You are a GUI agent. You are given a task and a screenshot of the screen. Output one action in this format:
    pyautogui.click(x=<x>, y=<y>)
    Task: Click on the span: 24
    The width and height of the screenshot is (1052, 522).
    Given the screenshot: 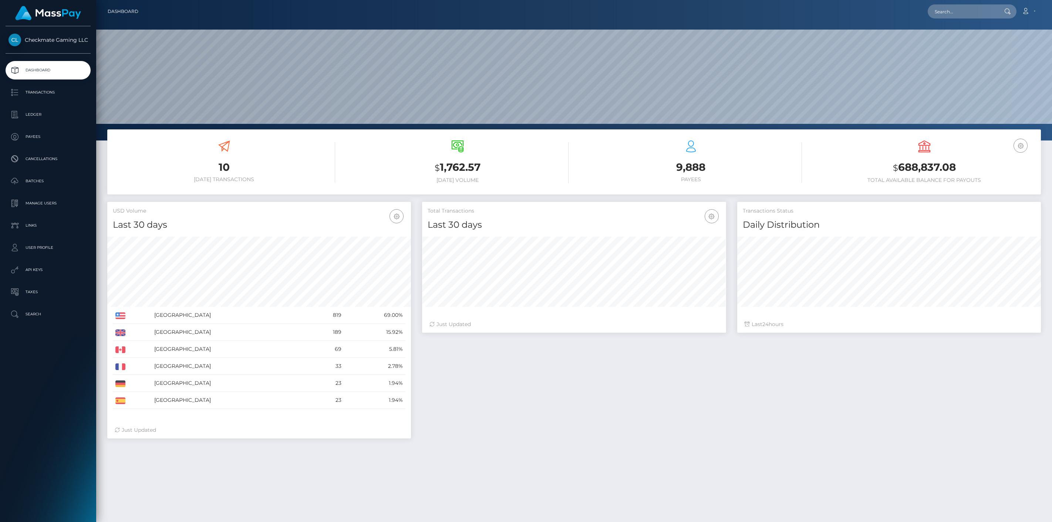 What is the action you would take?
    pyautogui.click(x=765, y=324)
    